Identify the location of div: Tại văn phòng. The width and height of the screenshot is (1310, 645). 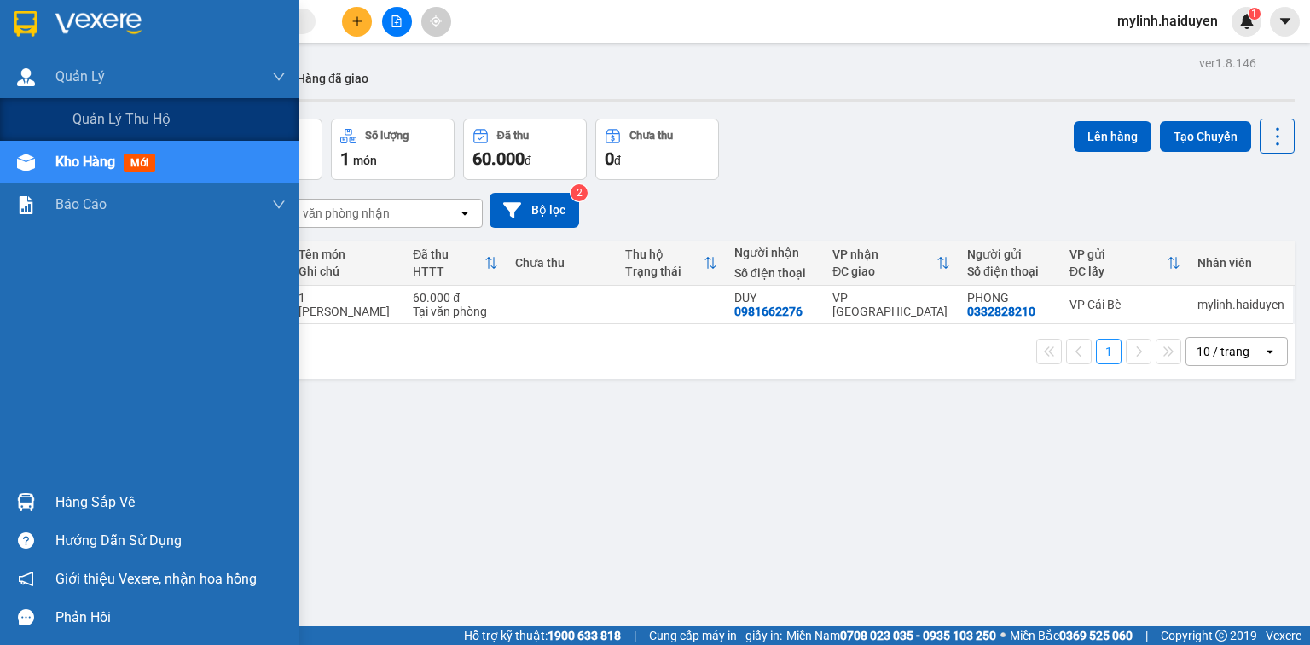
(455, 311).